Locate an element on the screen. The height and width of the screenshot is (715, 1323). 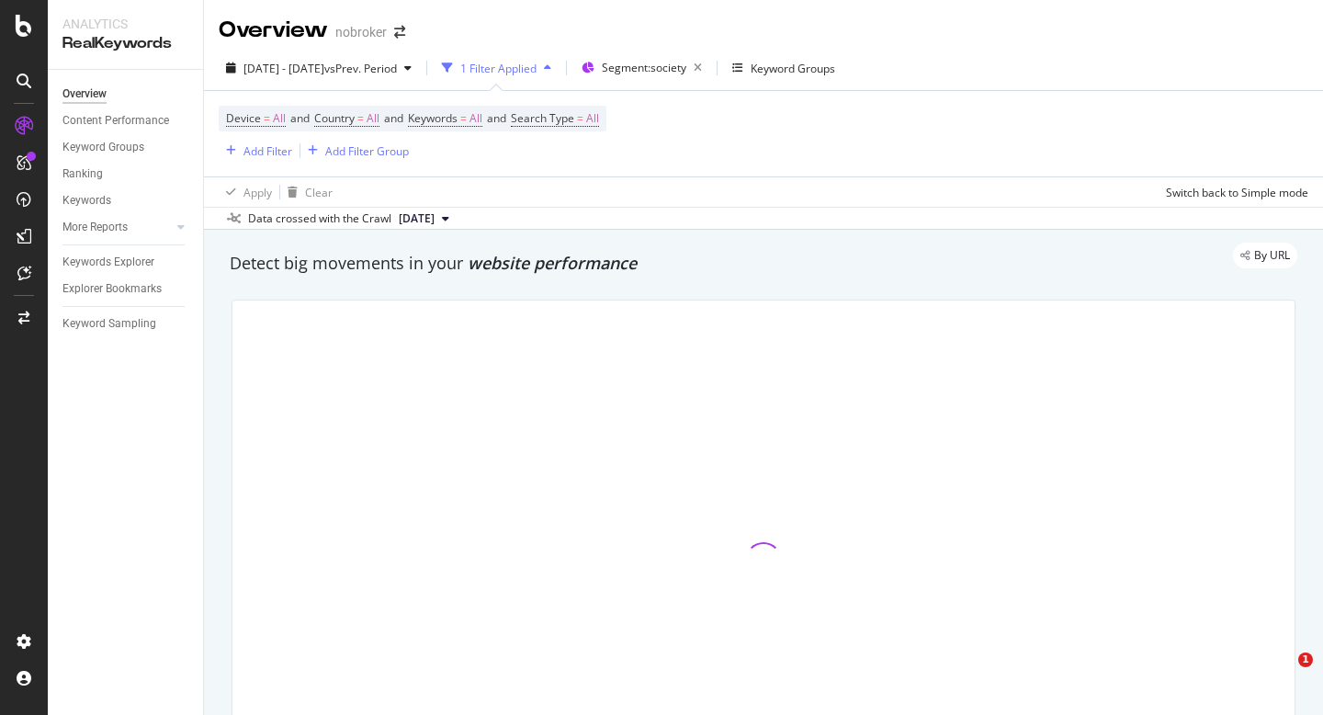
div: Apply is located at coordinates (257, 192).